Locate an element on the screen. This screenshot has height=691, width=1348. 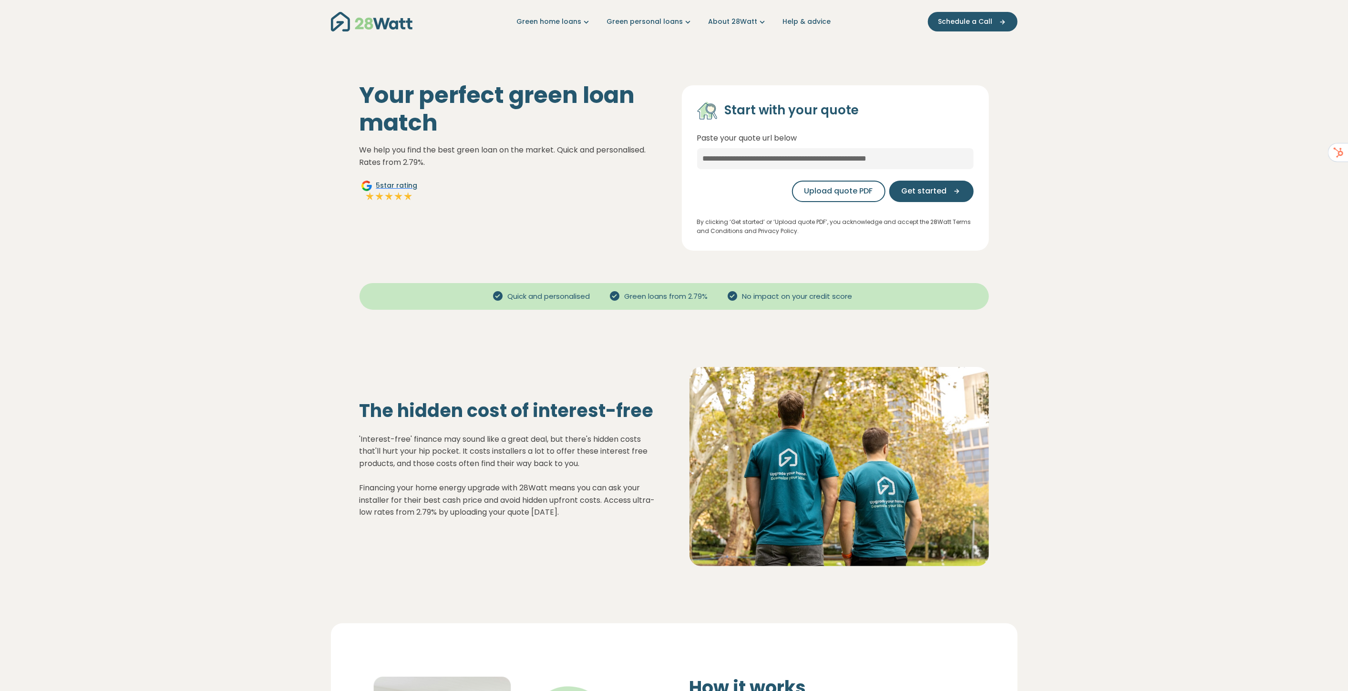
span: Green loans from 2.79% is located at coordinates (665, 296).